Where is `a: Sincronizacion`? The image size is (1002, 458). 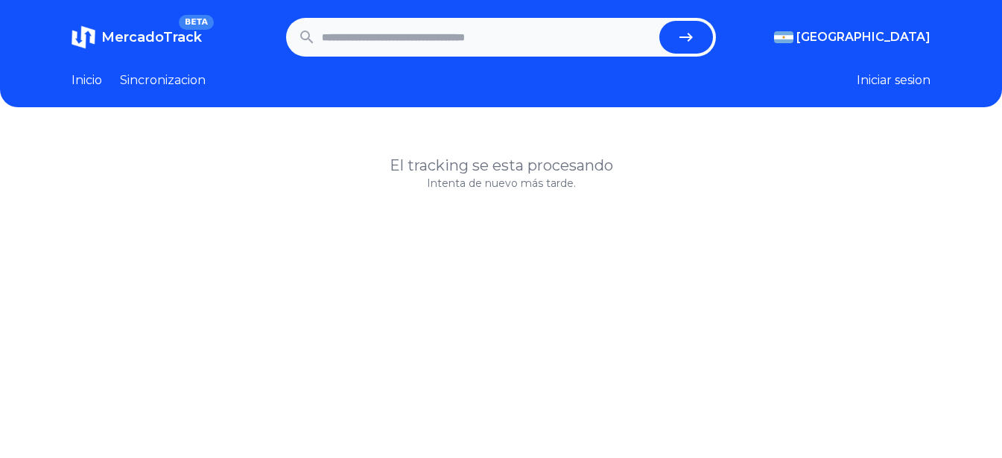 a: Sincronizacion is located at coordinates (162, 80).